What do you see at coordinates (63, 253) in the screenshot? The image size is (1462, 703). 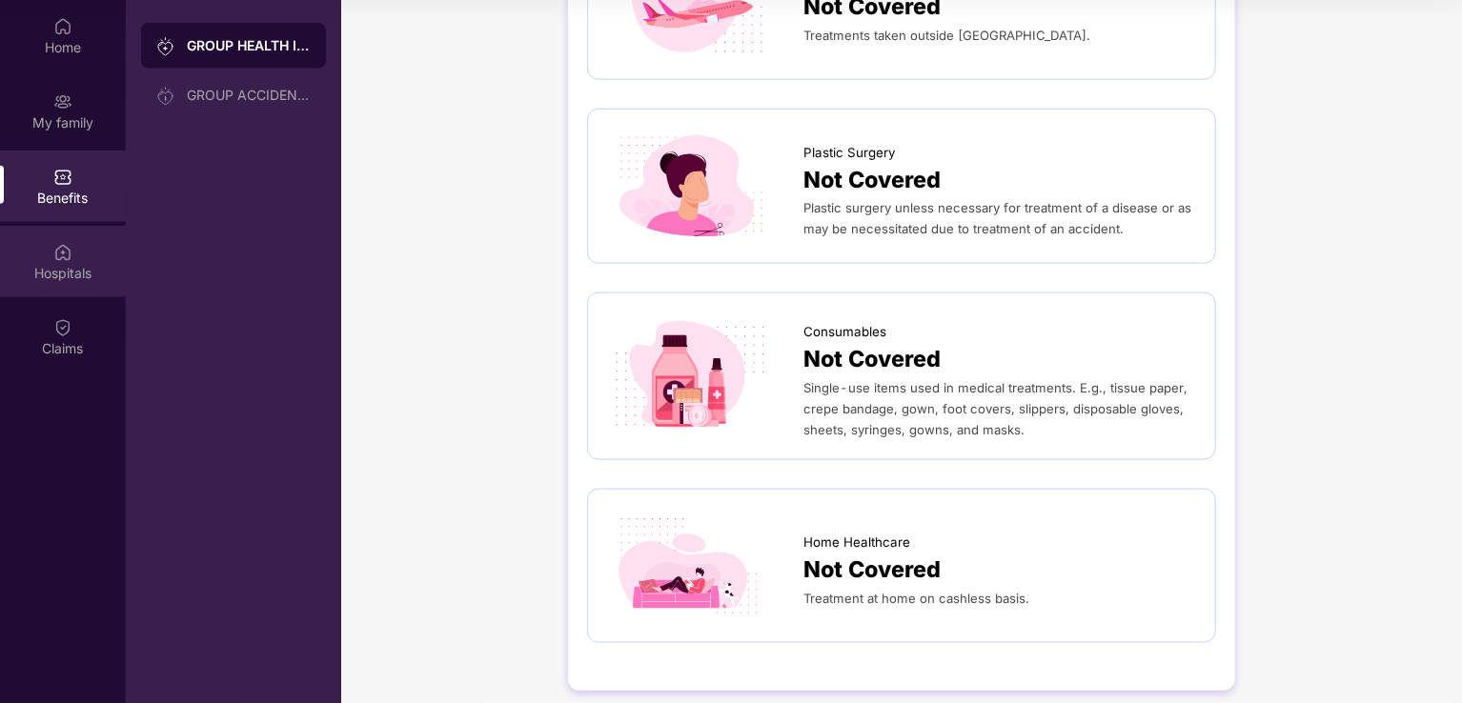 I see `img: svg+xml;base64,PHN2ZyBpZD0iSG9zcGl0YWxzIiB4bWxucz0iaHR0cDovL3d3dy53My5vcmcvMjAwMC9zdmciIHdpZHRoPS...` at bounding box center [63, 253].